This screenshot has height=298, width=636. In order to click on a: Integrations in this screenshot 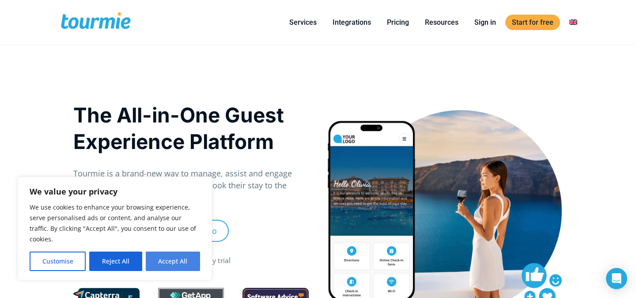, I will do `click(351, 22)`.